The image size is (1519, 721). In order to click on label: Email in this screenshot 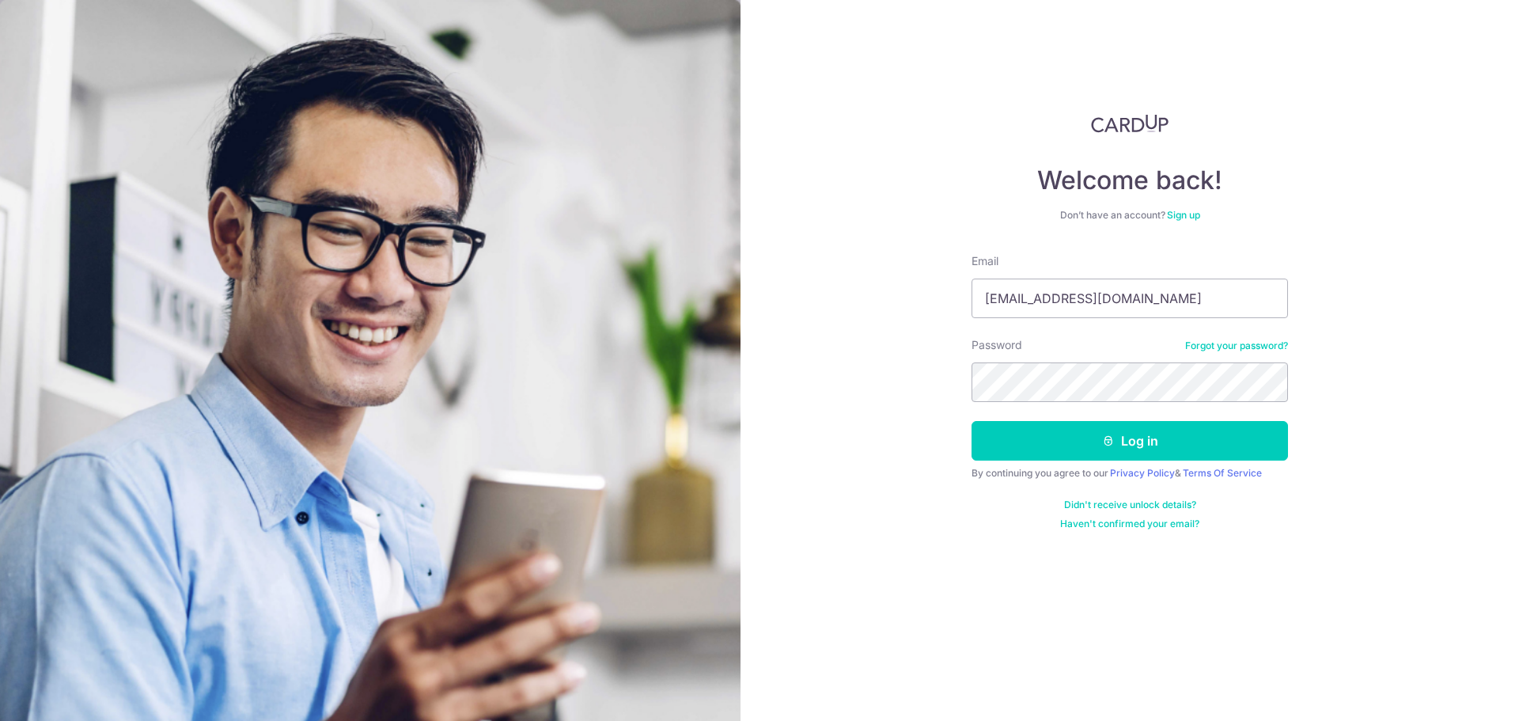, I will do `click(985, 261)`.